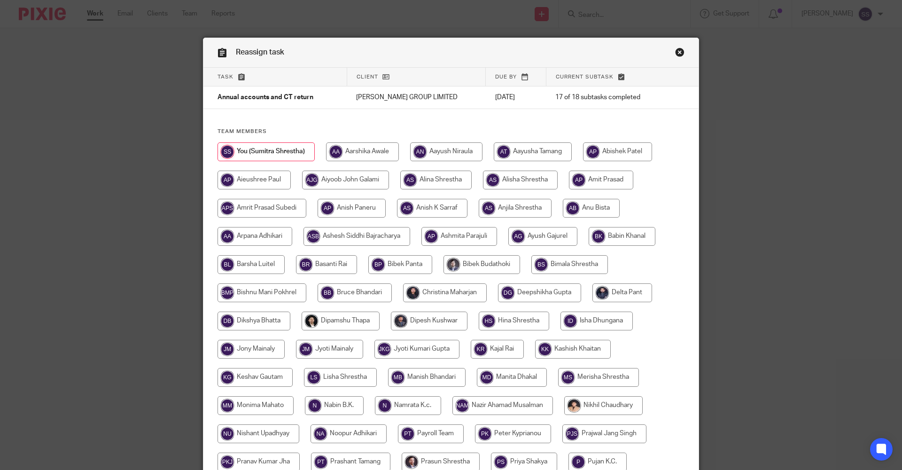  Describe the element at coordinates (506, 77) in the screenshot. I see `span: Due by` at that location.